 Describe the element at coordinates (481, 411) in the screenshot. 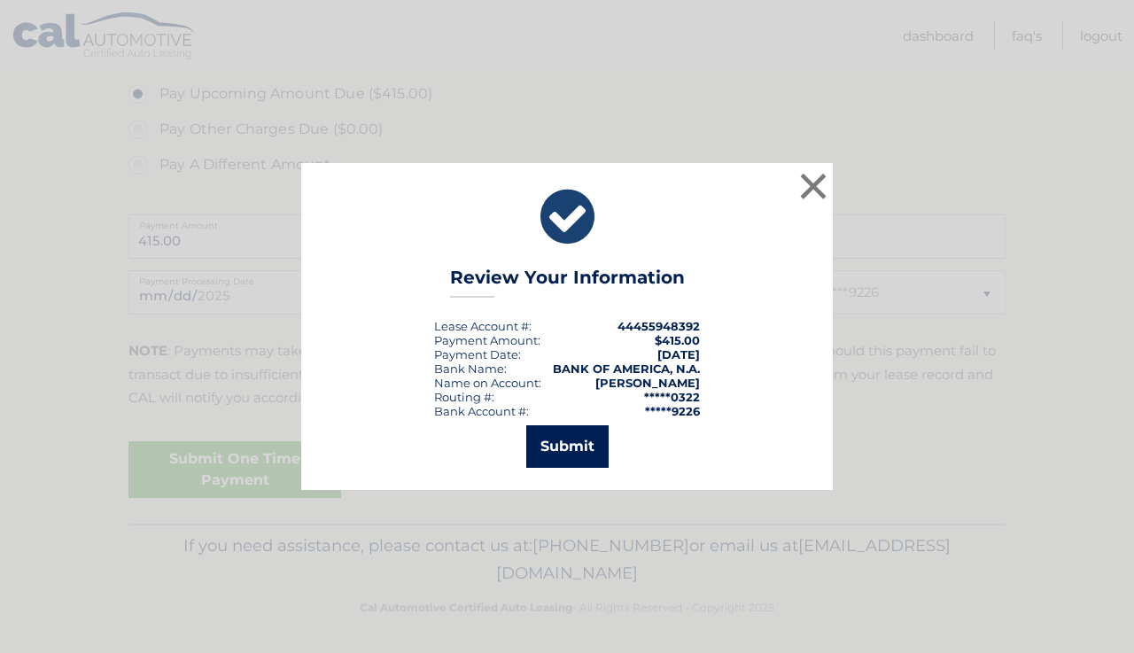

I see `div: Bank Account #:` at that location.